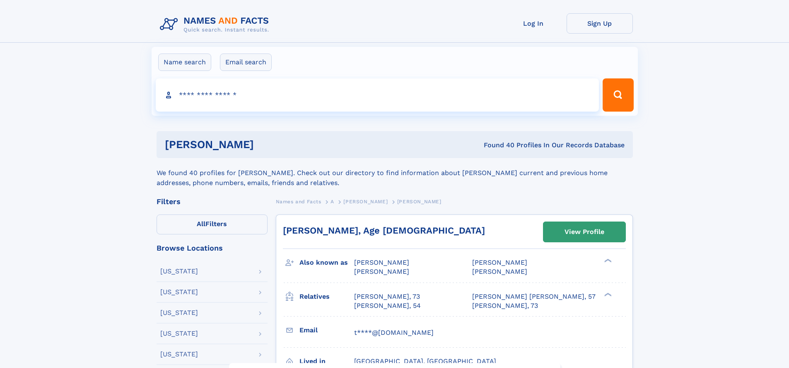 This screenshot has height=368, width=789. Describe the element at coordinates (585, 232) in the screenshot. I see `a: View Profile` at that location.